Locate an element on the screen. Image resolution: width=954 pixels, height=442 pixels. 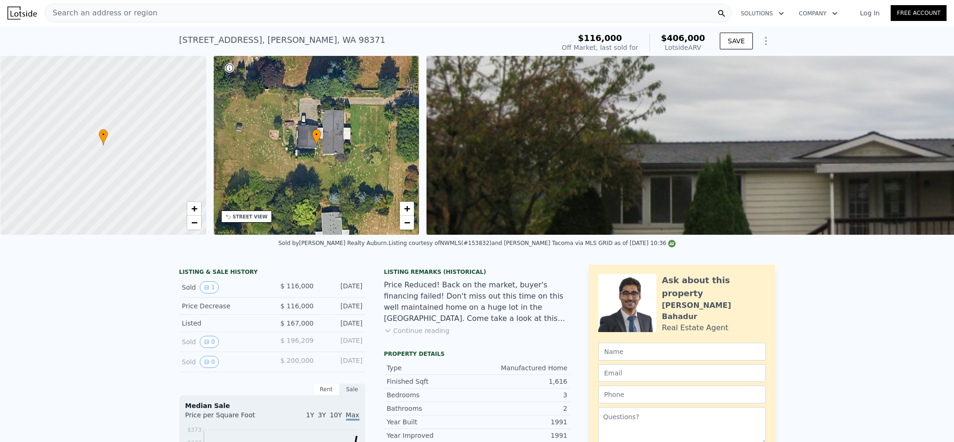
div: Price Reduced! Back on the market, buyer's financing failed! Don't miss out this time on this wel... is located at coordinates (477, 302).